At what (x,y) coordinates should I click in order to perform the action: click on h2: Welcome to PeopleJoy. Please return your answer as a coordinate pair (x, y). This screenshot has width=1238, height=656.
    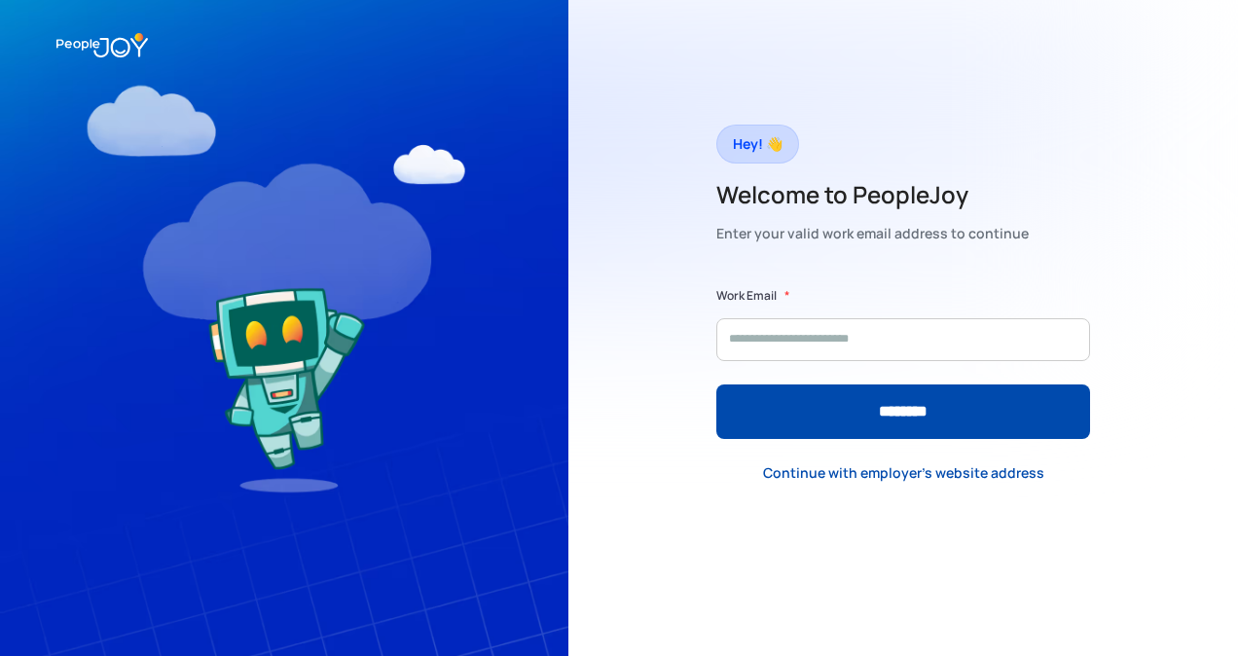
    Looking at the image, I should click on (872, 195).